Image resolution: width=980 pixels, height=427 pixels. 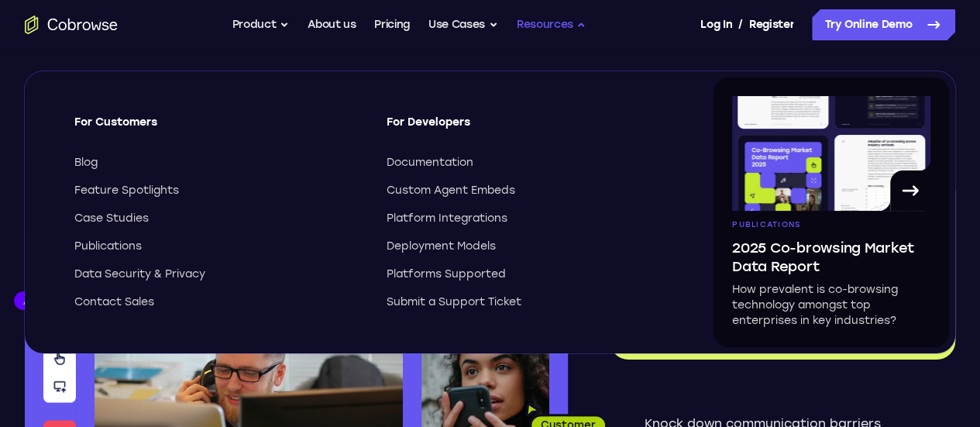 What do you see at coordinates (454, 302) in the screenshot?
I see `span: Submit a Support Ticket` at bounding box center [454, 302].